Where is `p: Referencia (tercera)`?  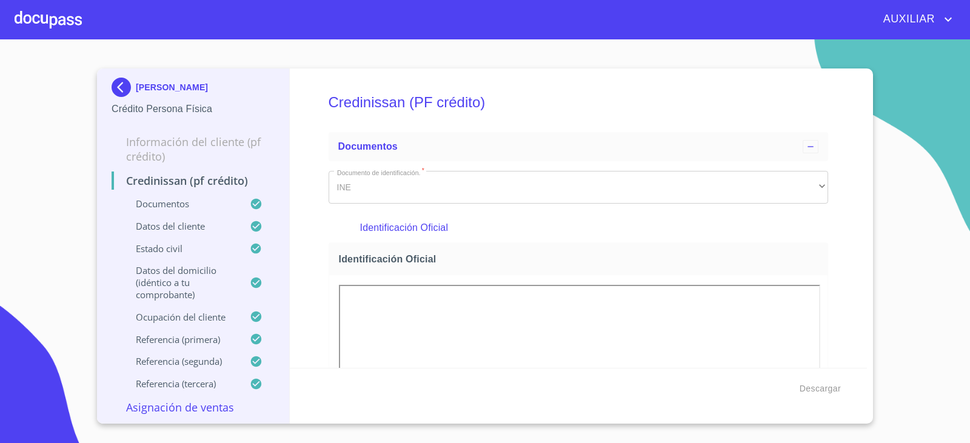
p: Referencia (tercera) is located at coordinates (181, 384).